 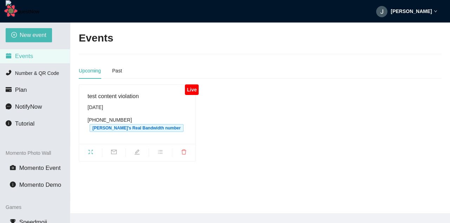 What do you see at coordinates (33, 35) in the screenshot?
I see `span: New event` at bounding box center [33, 35].